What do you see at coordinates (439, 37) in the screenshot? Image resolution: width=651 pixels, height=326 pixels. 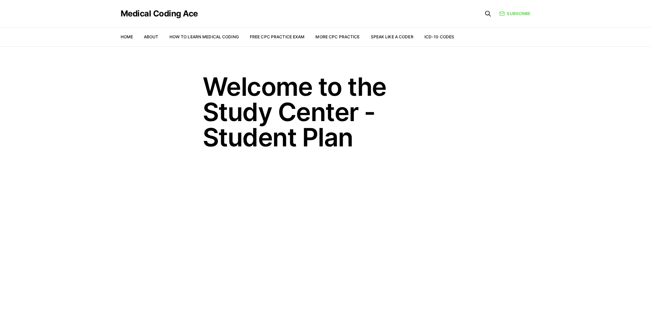 I see `a: ICD-10 Codes` at bounding box center [439, 37].